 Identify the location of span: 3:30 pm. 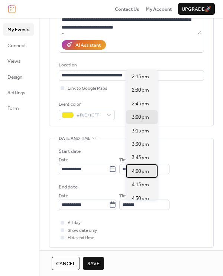
(140, 144).